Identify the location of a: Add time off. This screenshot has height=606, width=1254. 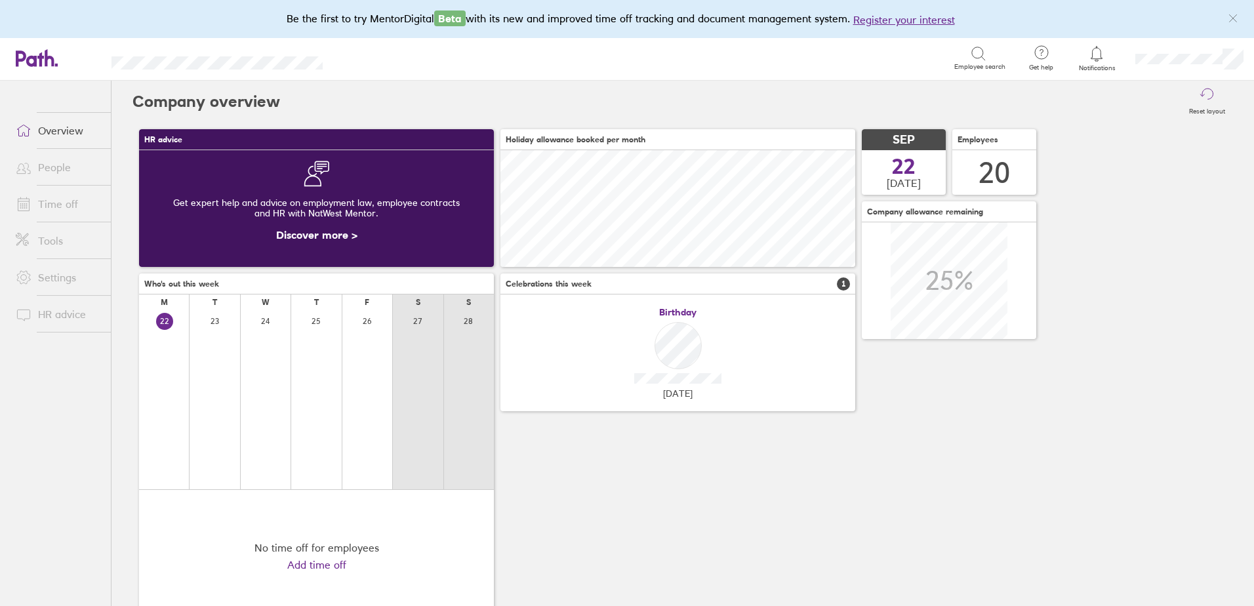
(317, 565).